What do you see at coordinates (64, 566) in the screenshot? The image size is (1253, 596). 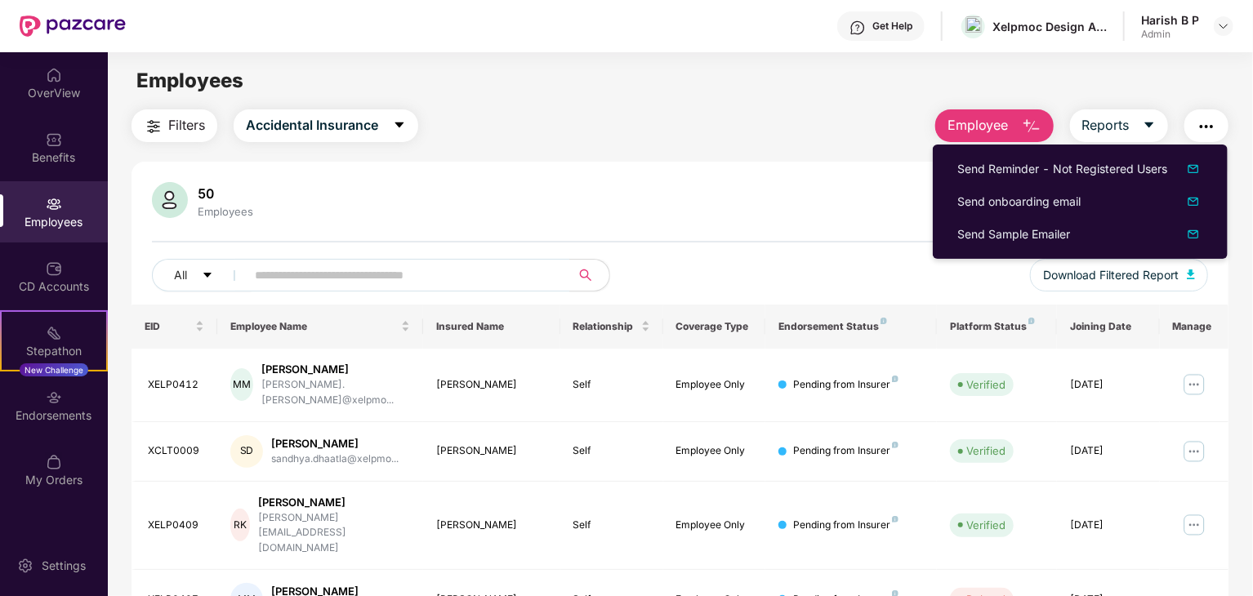 I see `div: Settings` at bounding box center [64, 566].